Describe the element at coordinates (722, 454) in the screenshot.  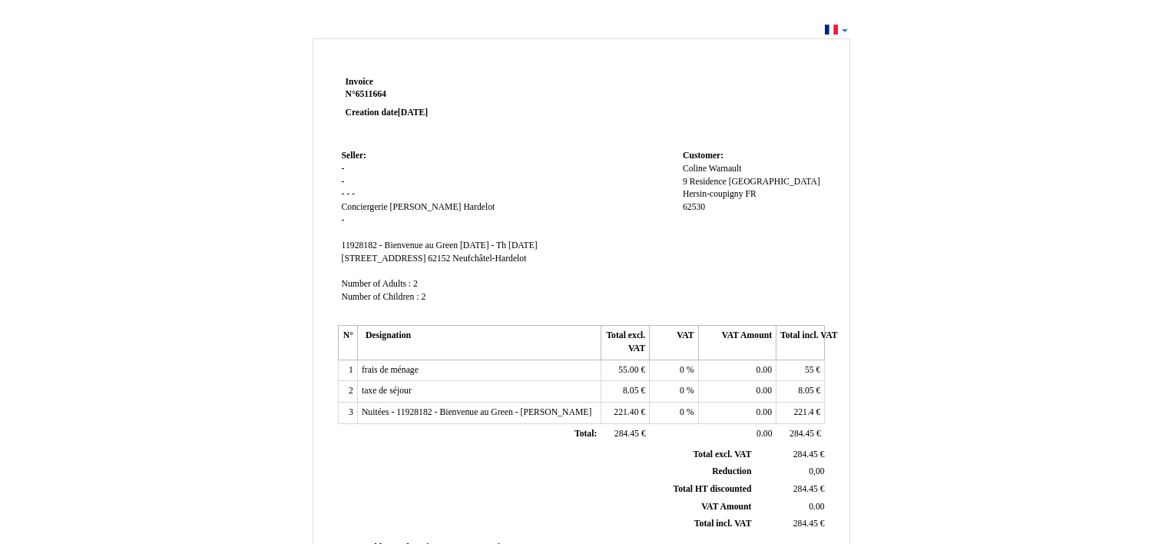
I see `span: Total excl. VAT` at that location.